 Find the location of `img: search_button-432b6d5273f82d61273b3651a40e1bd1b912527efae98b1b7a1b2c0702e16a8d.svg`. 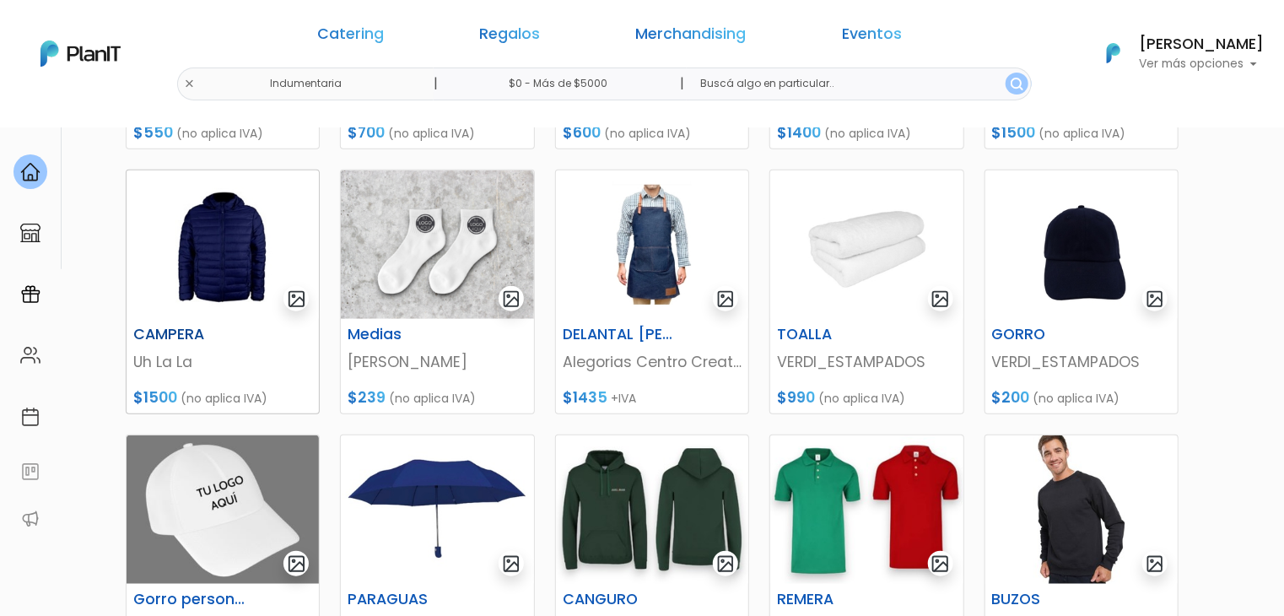

img: search_button-432b6d5273f82d61273b3651a40e1bd1b912527efae98b1b7a1b2c0702e16a8d.svg is located at coordinates (1016, 83).